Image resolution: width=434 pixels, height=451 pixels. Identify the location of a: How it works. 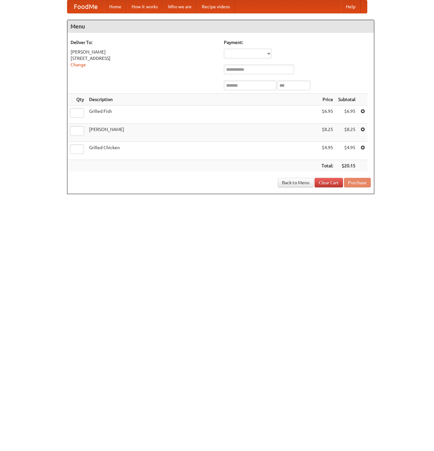
(145, 7).